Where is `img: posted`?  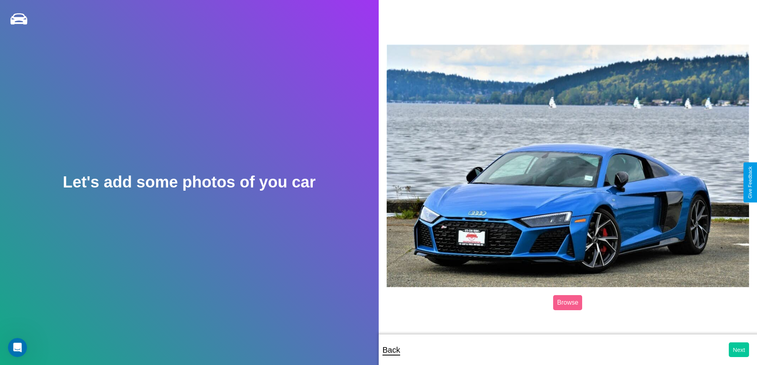 img: posted is located at coordinates (568, 166).